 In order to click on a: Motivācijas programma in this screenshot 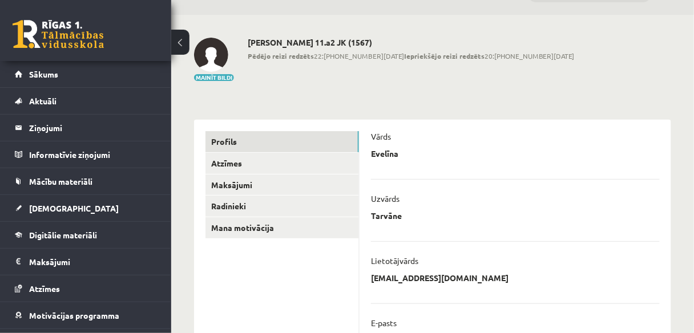, I will do `click(86, 316)`.